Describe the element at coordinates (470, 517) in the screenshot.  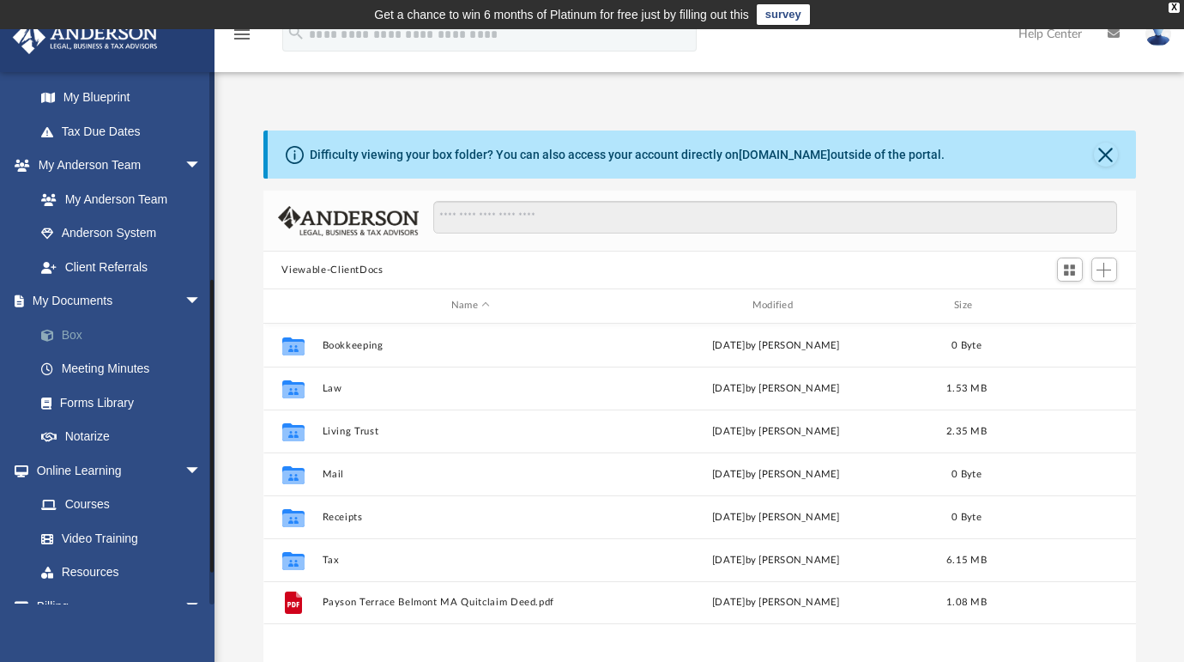
I see `button: Receipts` at that location.